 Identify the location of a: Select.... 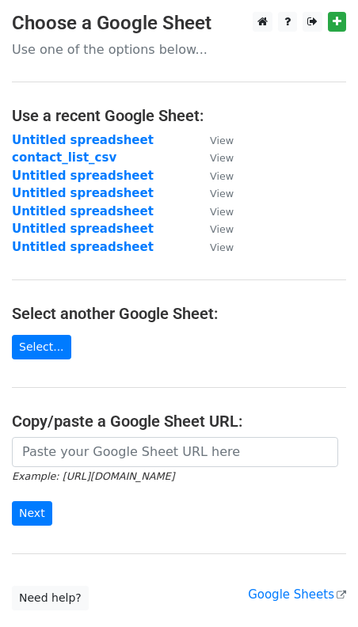
(41, 347).